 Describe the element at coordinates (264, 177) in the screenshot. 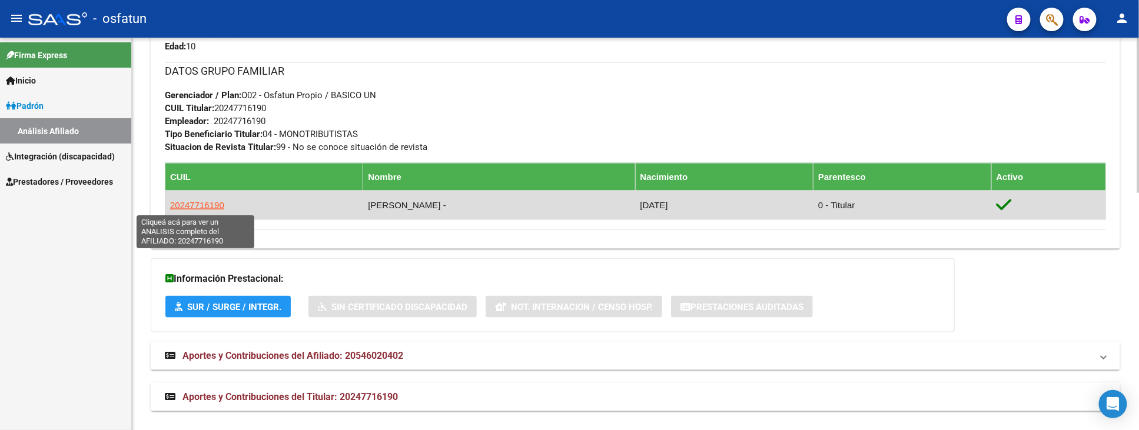

I see `th: CUIL` at that location.